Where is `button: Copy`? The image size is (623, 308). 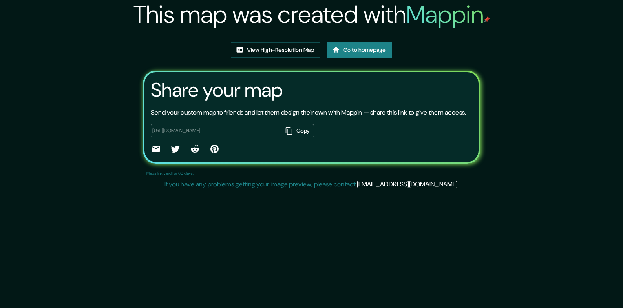 button: Copy is located at coordinates (298, 130).